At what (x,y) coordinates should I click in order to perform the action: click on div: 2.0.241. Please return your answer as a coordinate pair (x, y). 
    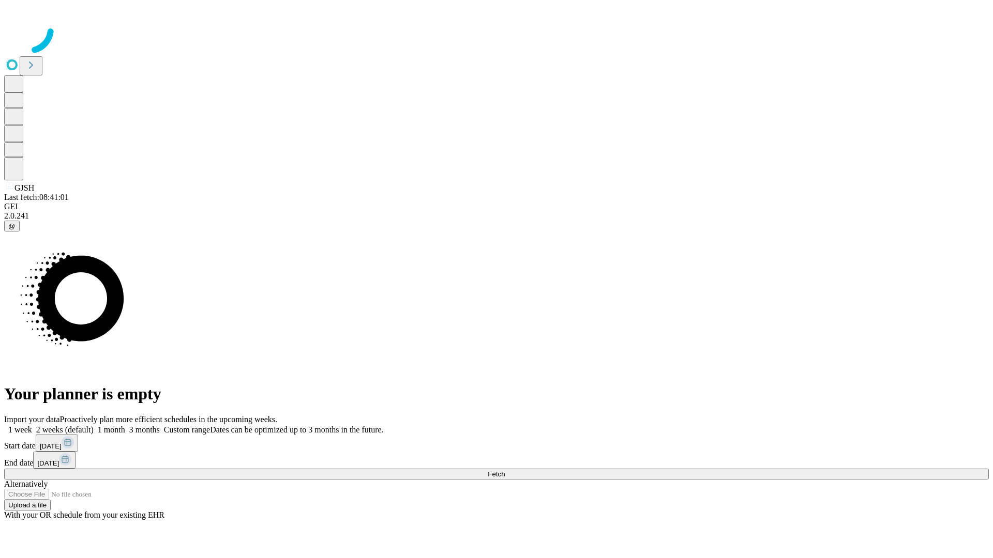
    Looking at the image, I should click on (496, 216).